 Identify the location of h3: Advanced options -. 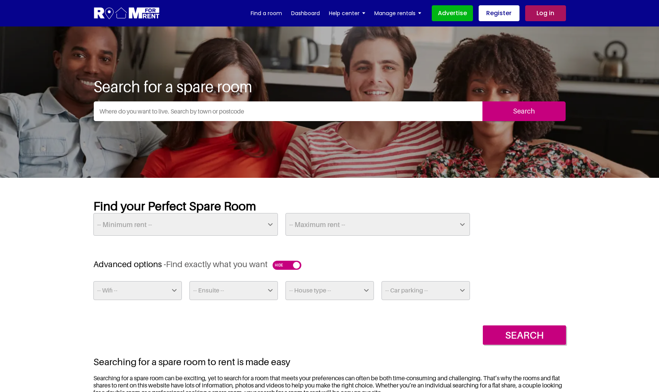
(330, 264).